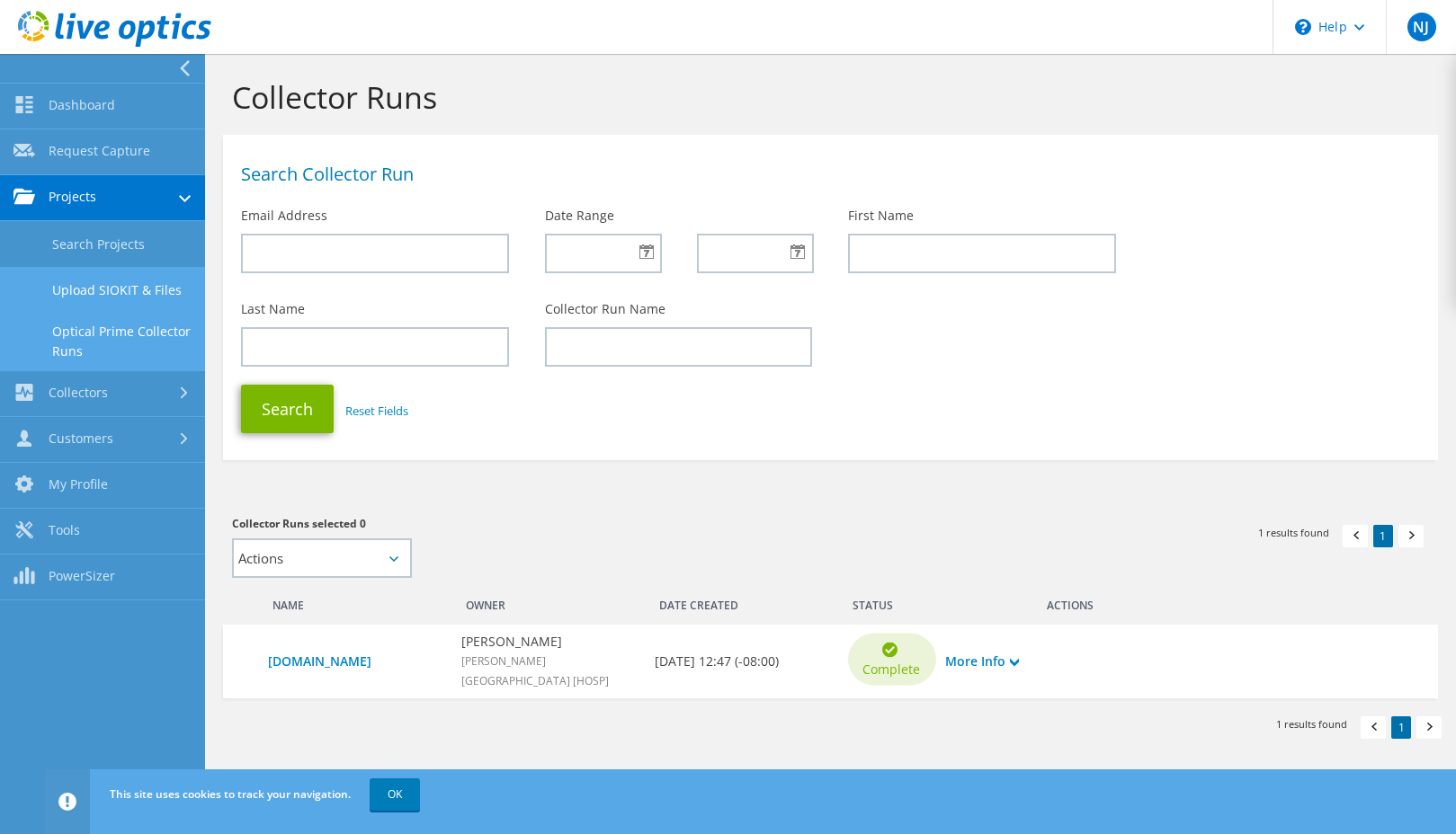 This screenshot has width=1456, height=834. Describe the element at coordinates (881, 216) in the screenshot. I see `label: First Name` at that location.